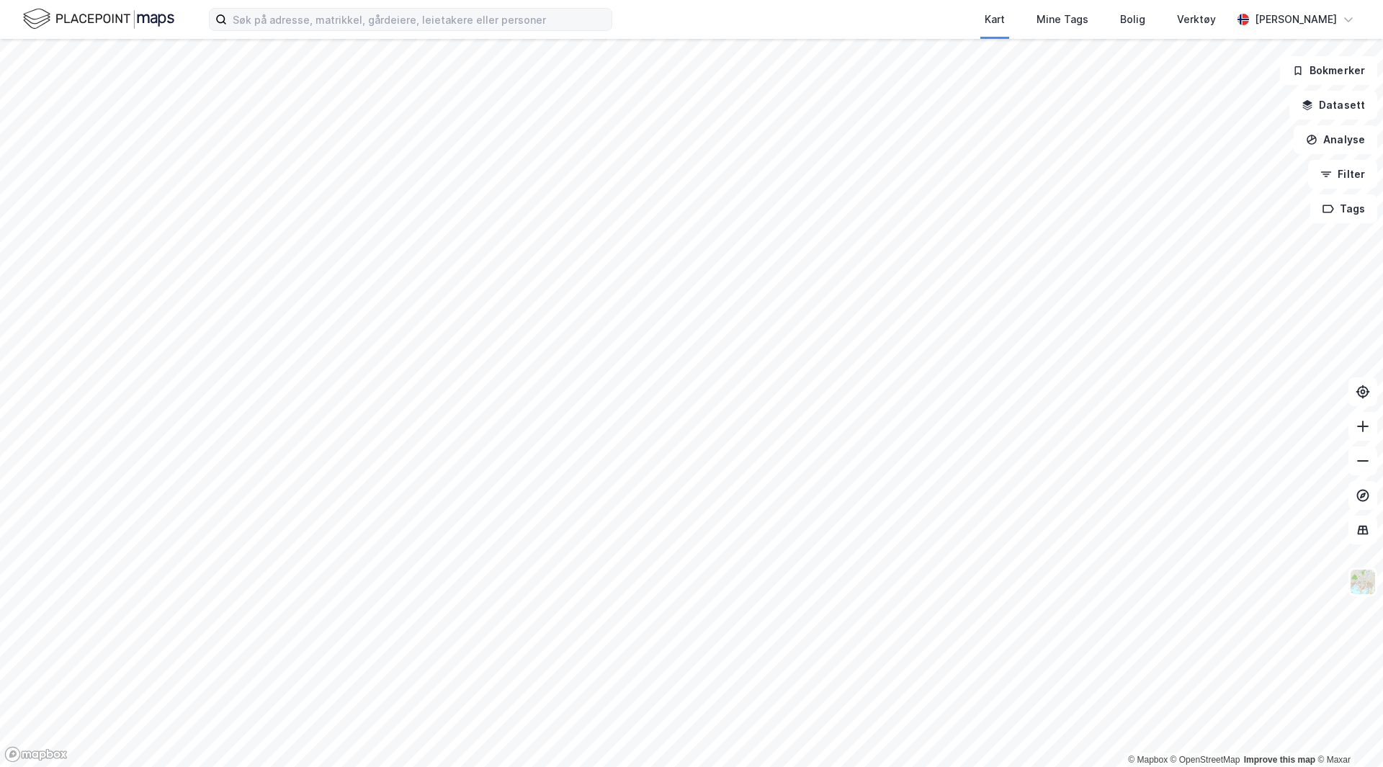 The height and width of the screenshot is (767, 1383). What do you see at coordinates (1148, 760) in the screenshot?
I see `a: Mapbox` at bounding box center [1148, 760].